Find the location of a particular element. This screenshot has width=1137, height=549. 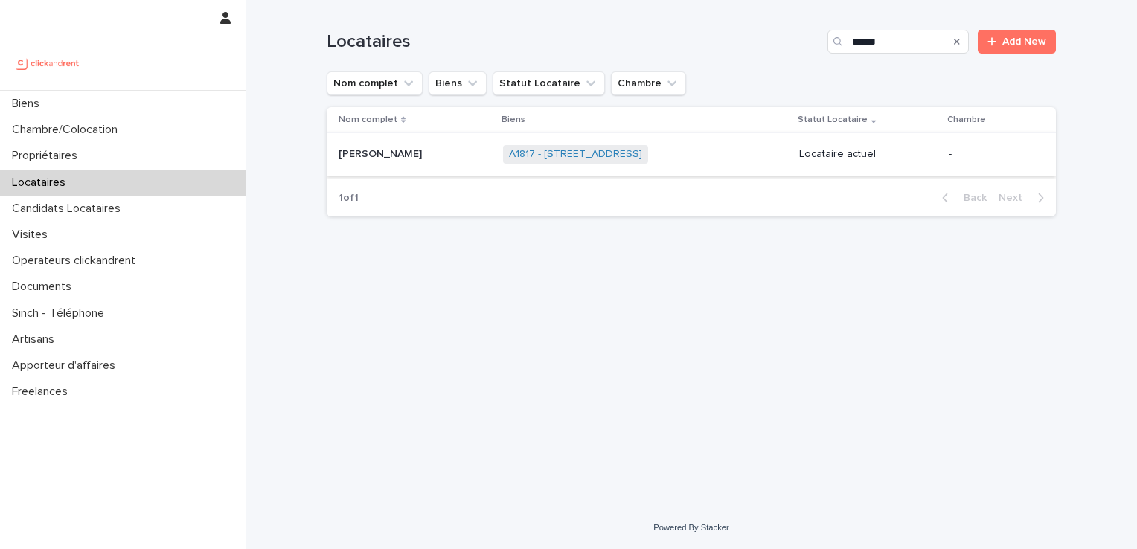

p: Nom complet is located at coordinates (368, 120).